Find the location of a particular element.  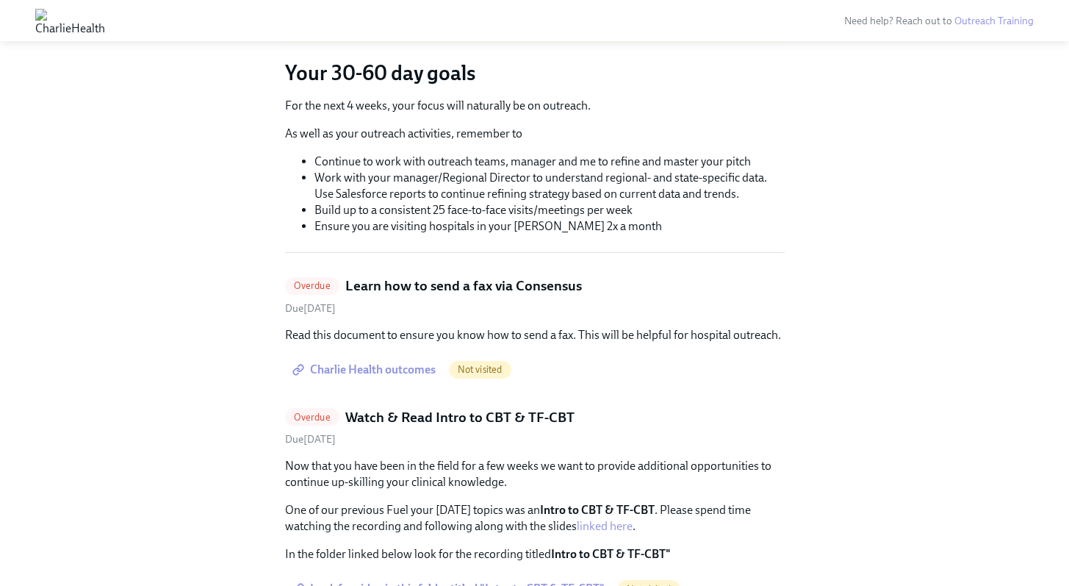

p: Read this document to ensure you know how to send a fax. This will be helpful for hospital outreach. is located at coordinates (535, 335).